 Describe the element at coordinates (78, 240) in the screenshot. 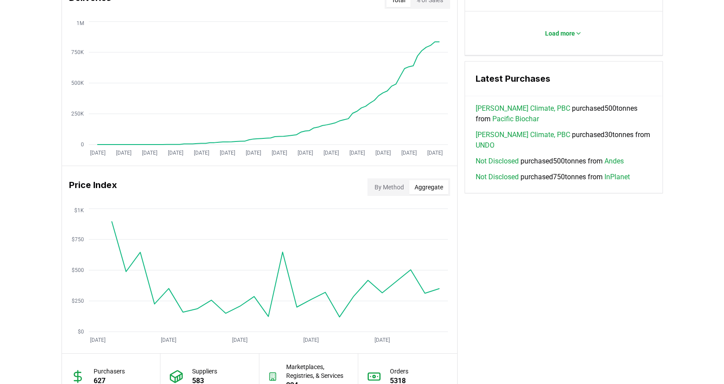

I see `tspan: $750` at that location.